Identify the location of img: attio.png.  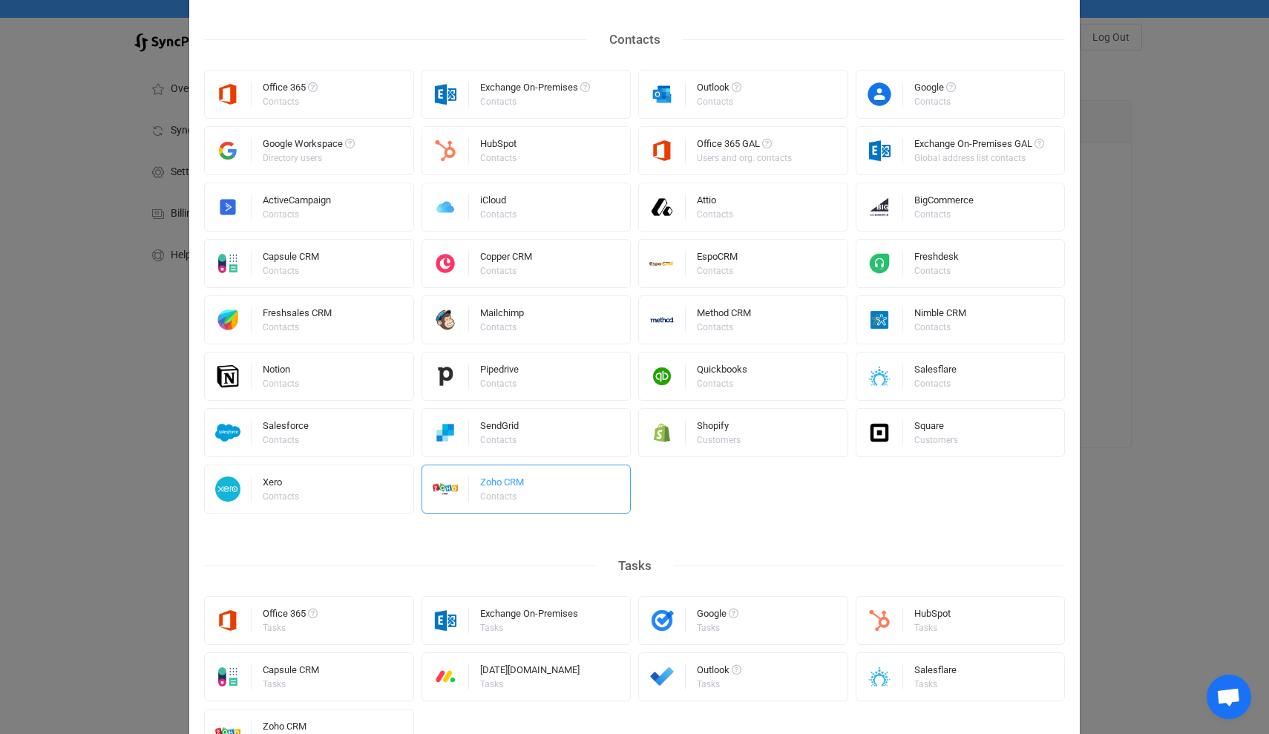
(662, 207).